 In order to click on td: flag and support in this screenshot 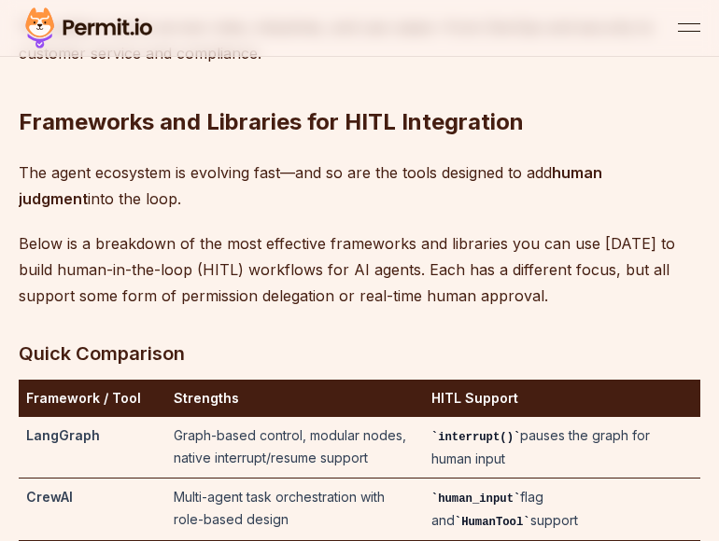, I will do `click(562, 510)`.